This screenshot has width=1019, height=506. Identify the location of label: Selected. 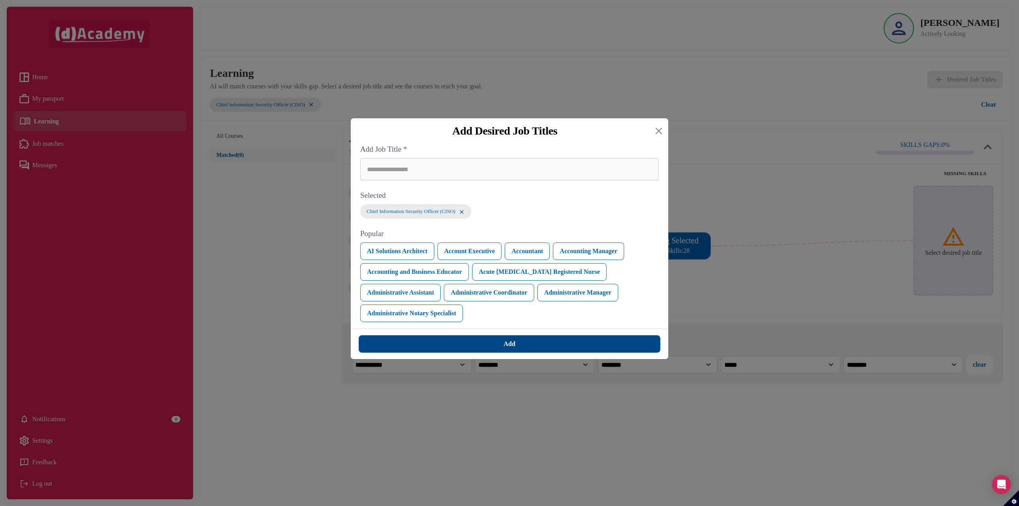
(510, 195).